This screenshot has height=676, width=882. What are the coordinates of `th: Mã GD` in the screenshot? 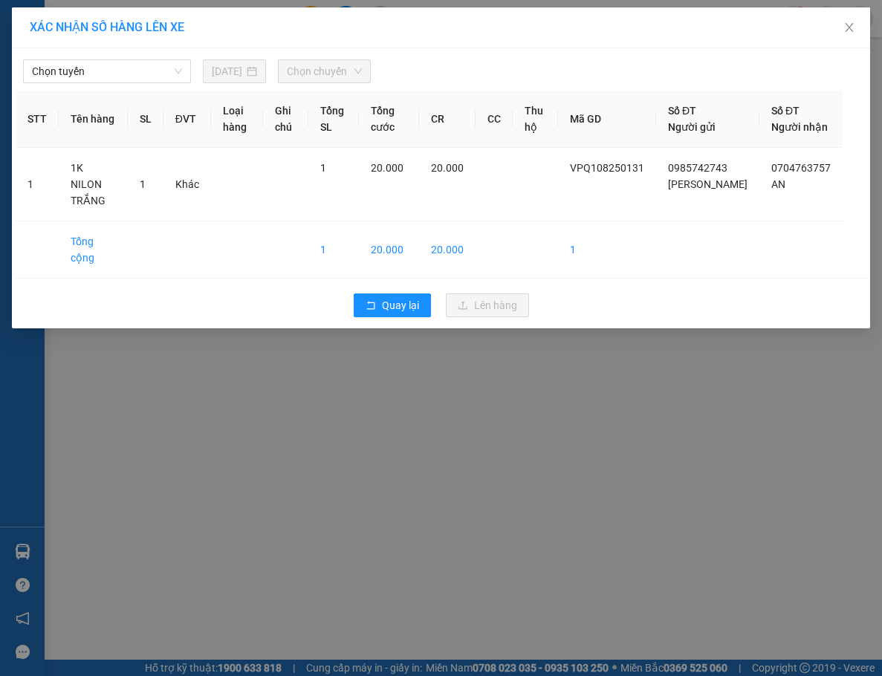 It's located at (607, 119).